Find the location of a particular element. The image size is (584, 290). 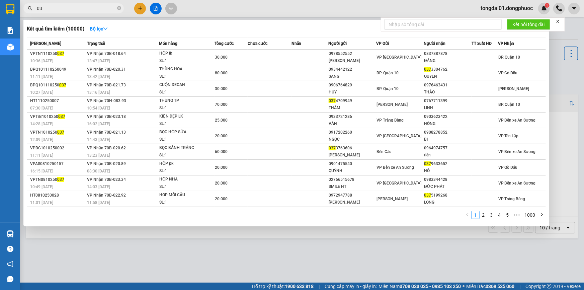

button: Bộ lọcdown is located at coordinates (99, 29).